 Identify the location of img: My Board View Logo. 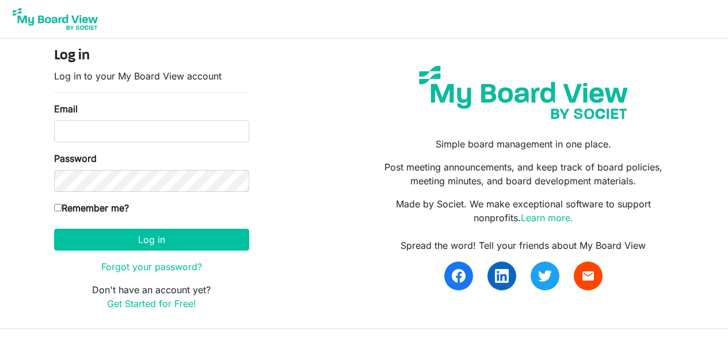
(55, 19).